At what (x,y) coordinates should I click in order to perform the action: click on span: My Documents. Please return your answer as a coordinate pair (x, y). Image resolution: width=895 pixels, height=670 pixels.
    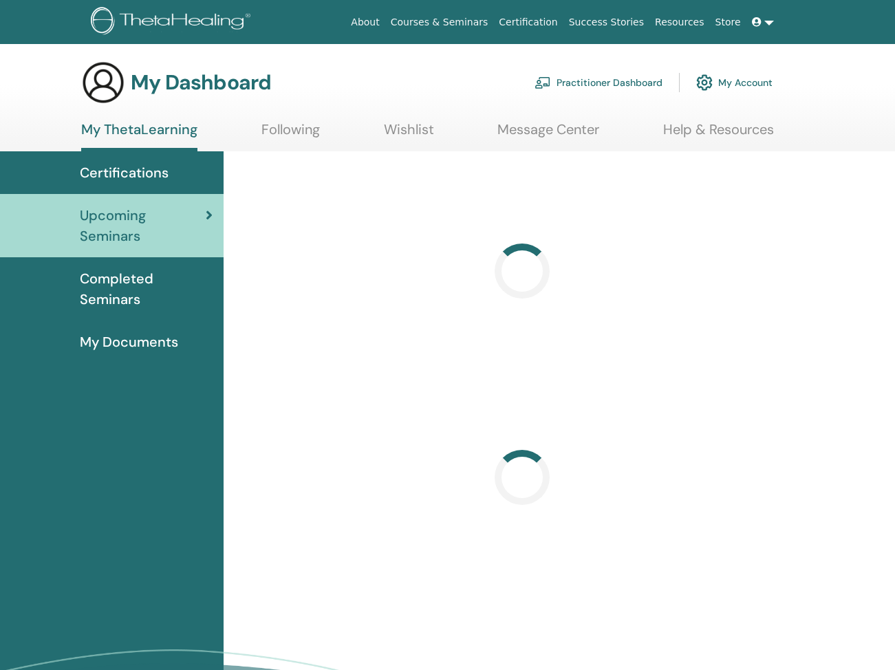
    Looking at the image, I should click on (129, 342).